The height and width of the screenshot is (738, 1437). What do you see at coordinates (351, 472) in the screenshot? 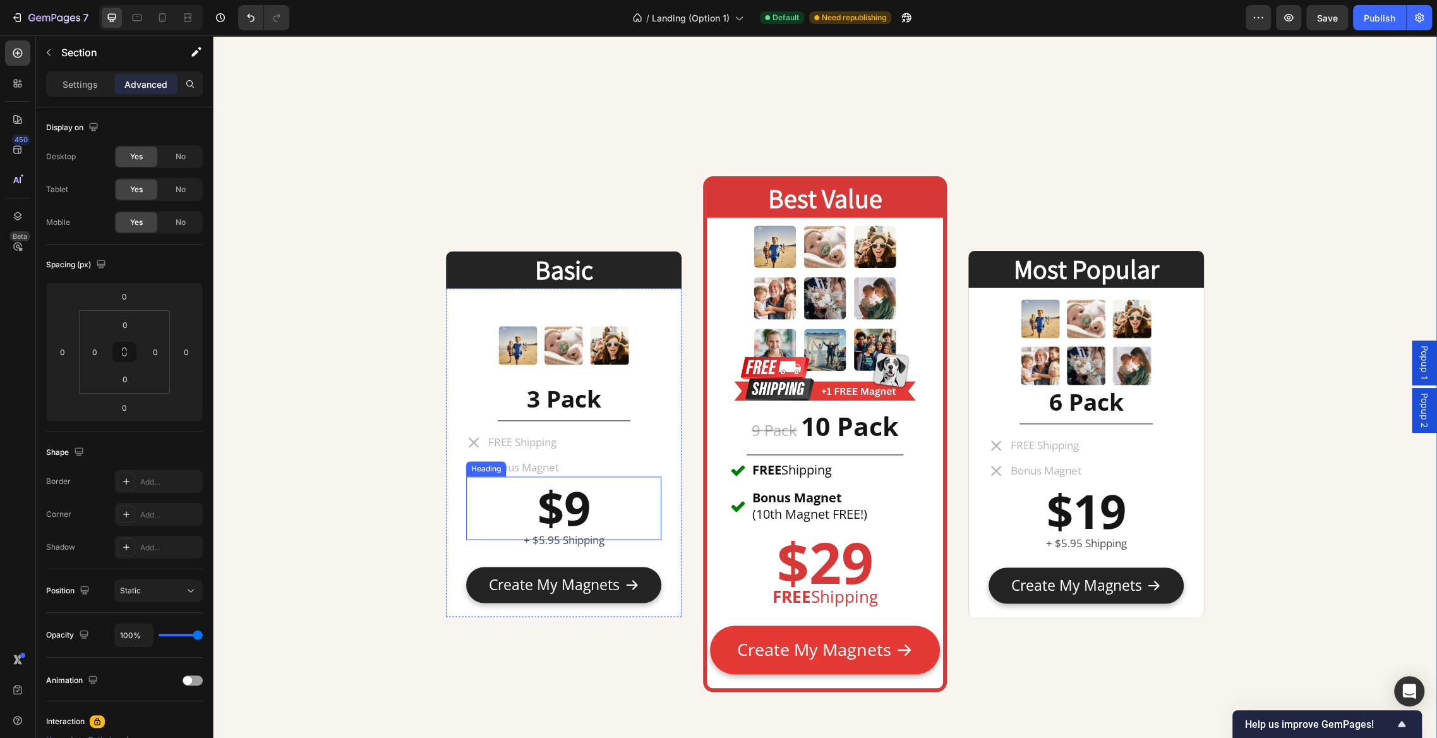
I see `strong: $9` at bounding box center [351, 472].